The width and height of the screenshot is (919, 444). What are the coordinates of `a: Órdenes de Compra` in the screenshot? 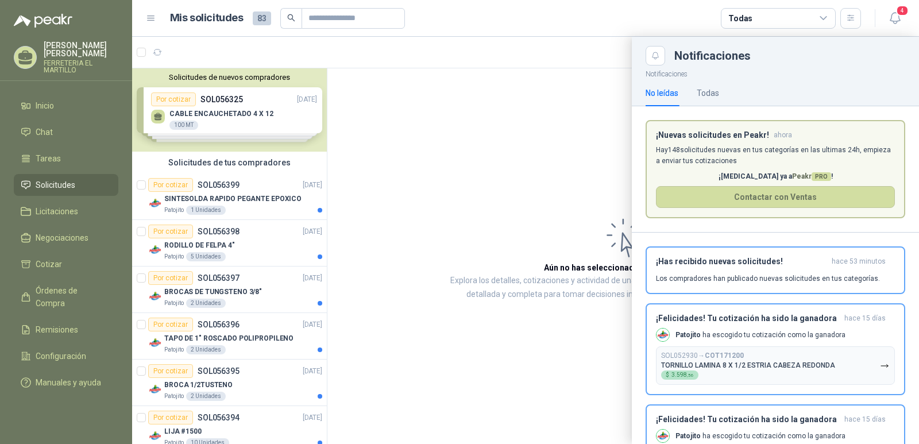 It's located at (66, 297).